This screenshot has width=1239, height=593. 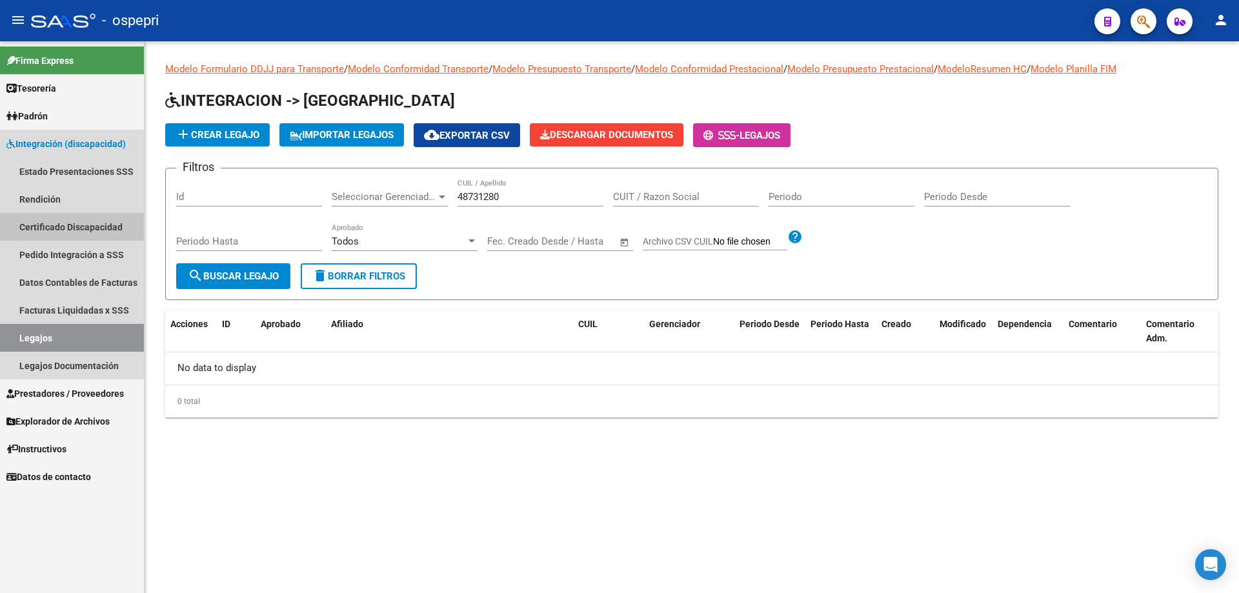 I want to click on span: - ospepri, so click(x=130, y=21).